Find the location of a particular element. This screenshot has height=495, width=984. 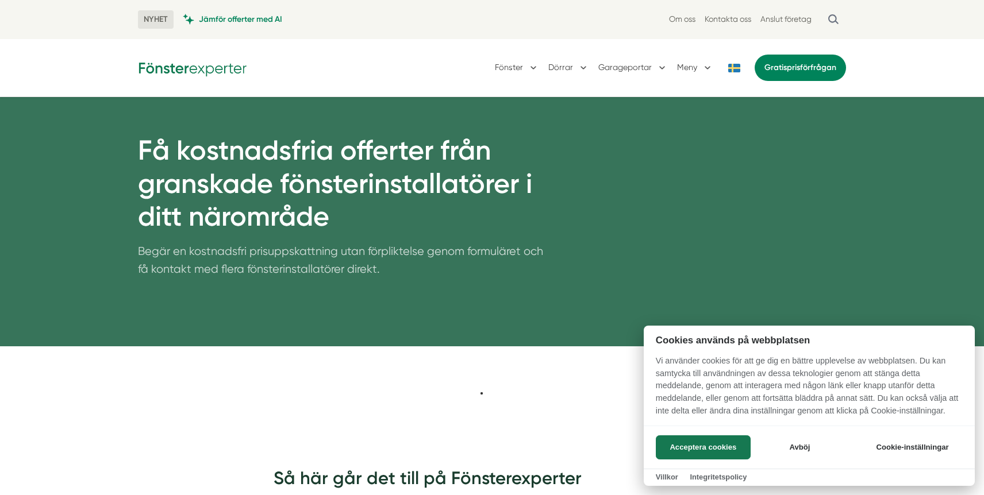

a: Villkor is located at coordinates (667, 477).